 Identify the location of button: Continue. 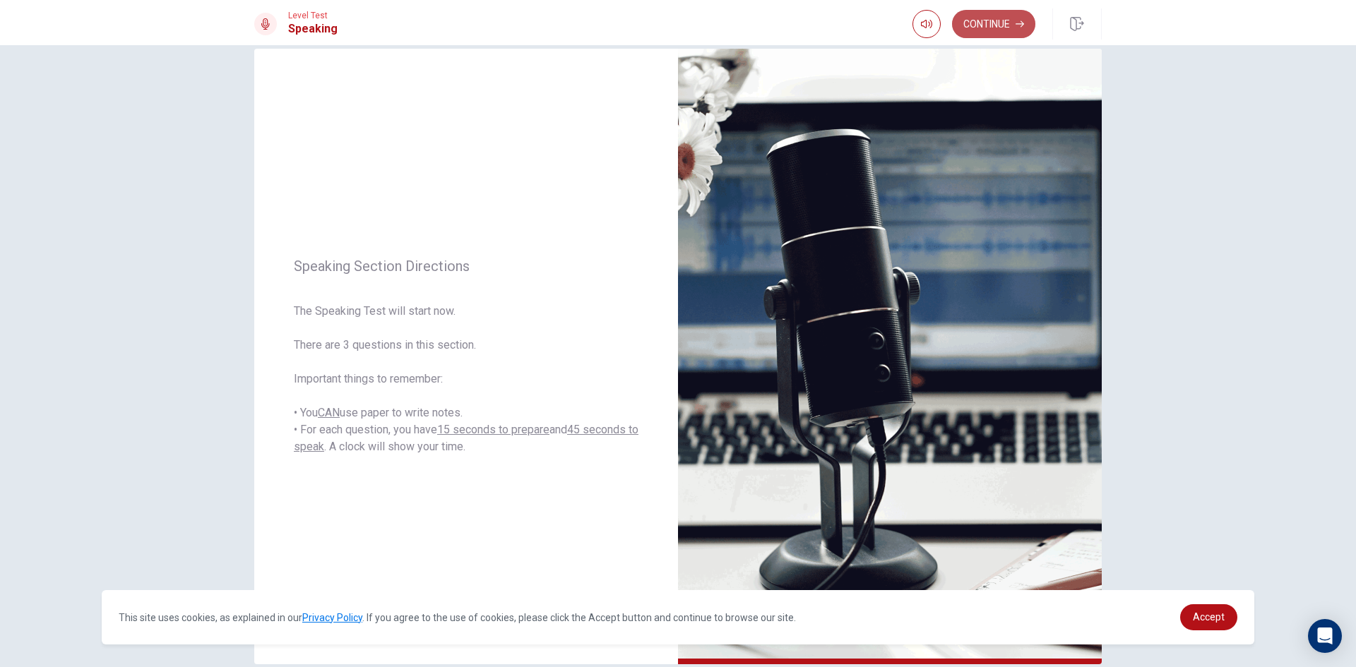
(994, 24).